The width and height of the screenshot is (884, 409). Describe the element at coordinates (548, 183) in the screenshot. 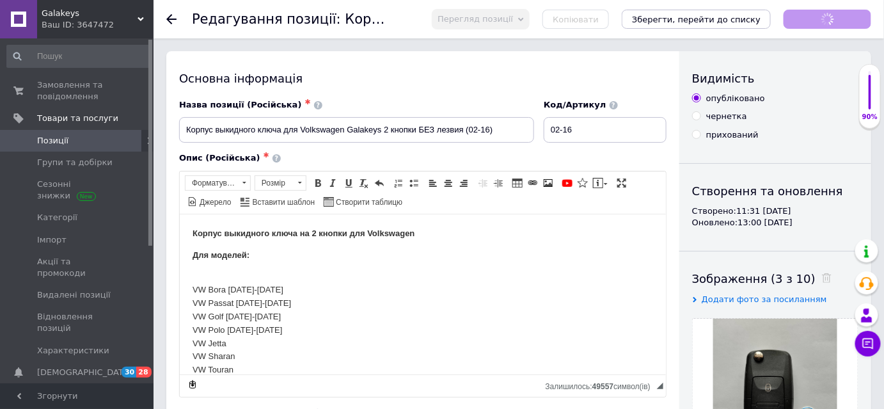

I see `a: Зображення` at that location.